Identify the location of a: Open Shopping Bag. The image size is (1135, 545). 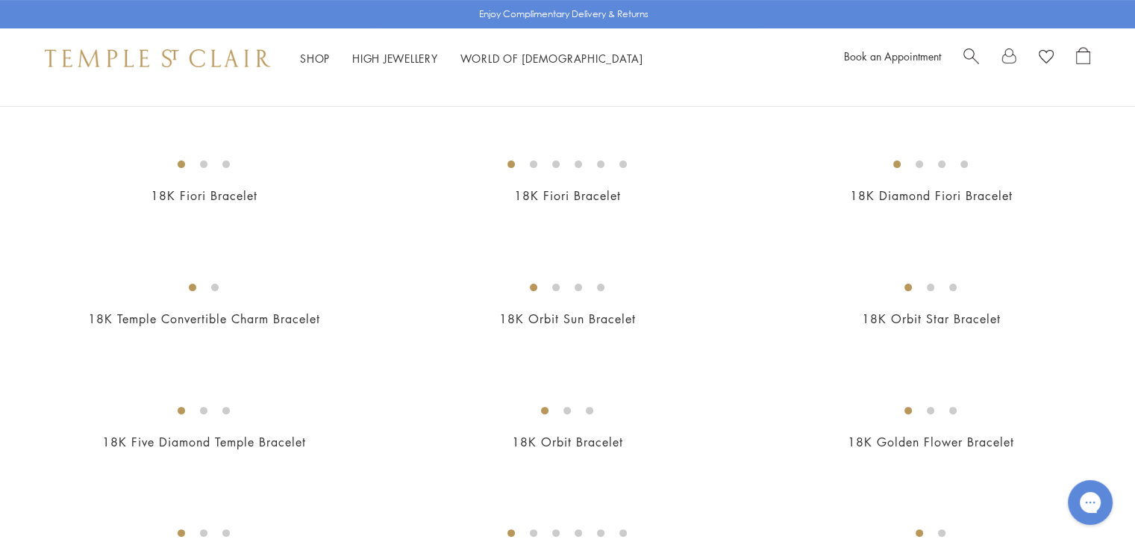
(1083, 58).